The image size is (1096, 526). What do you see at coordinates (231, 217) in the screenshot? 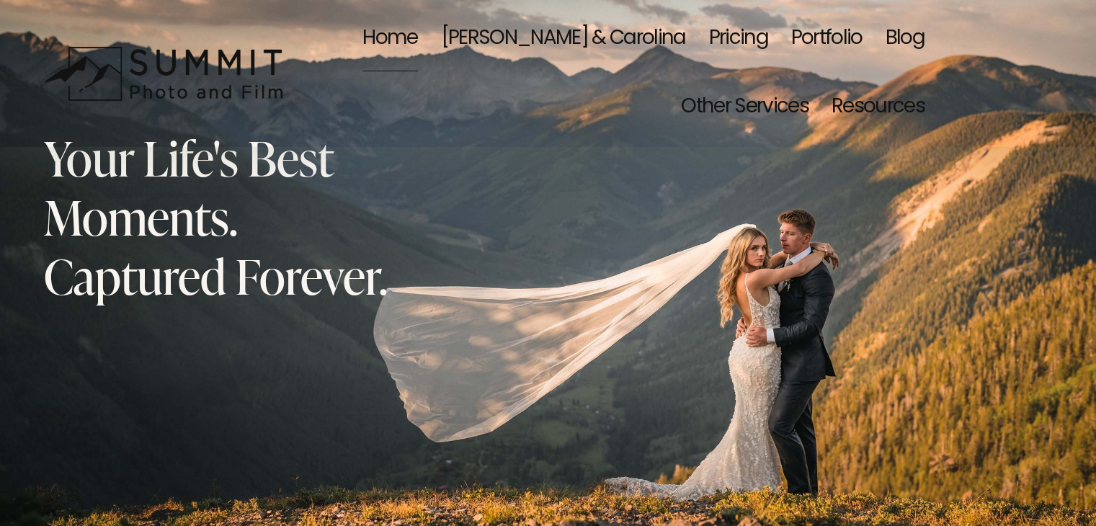
I see `h2: Your Life's Best Moments. Captured Forever.` at bounding box center [231, 217].